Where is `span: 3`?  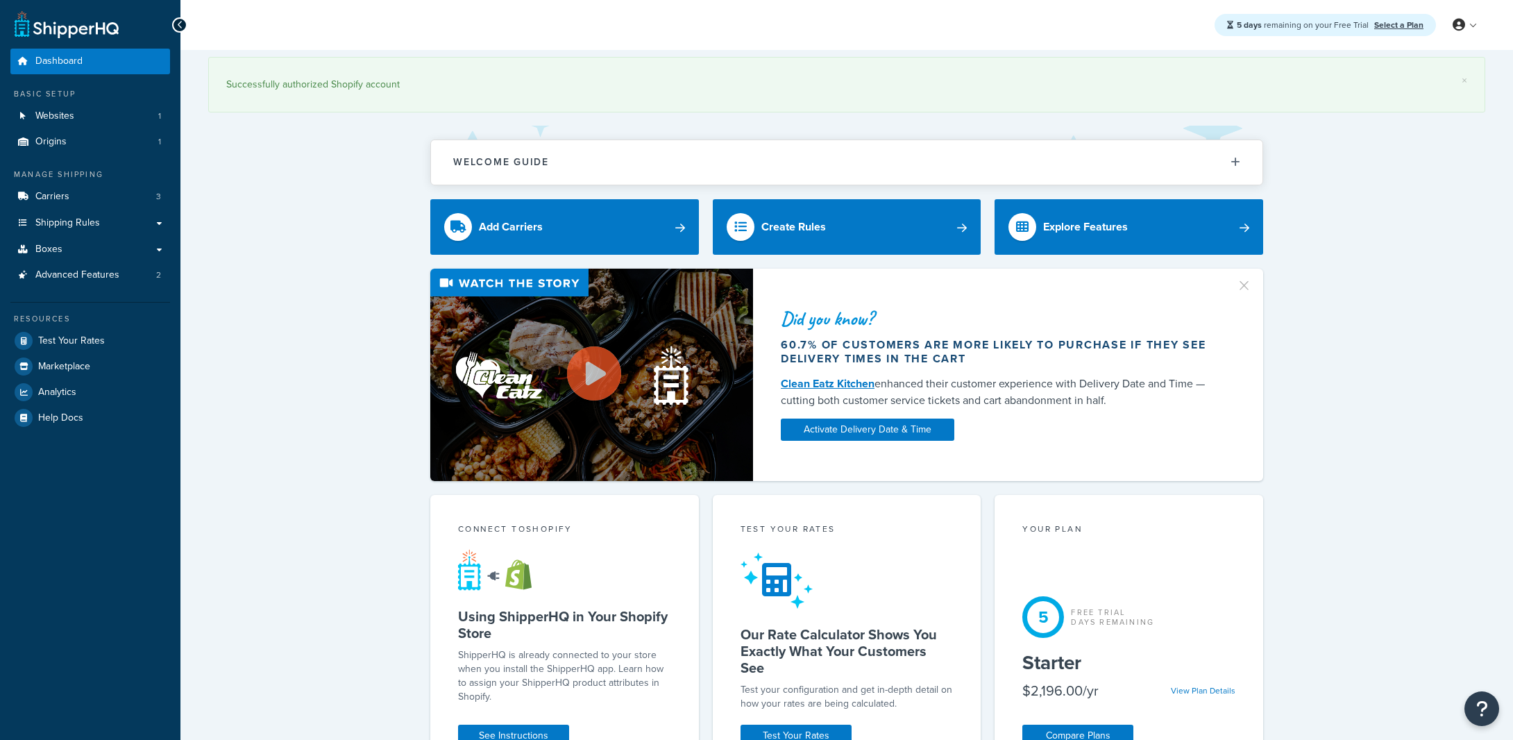 span: 3 is located at coordinates (158, 196).